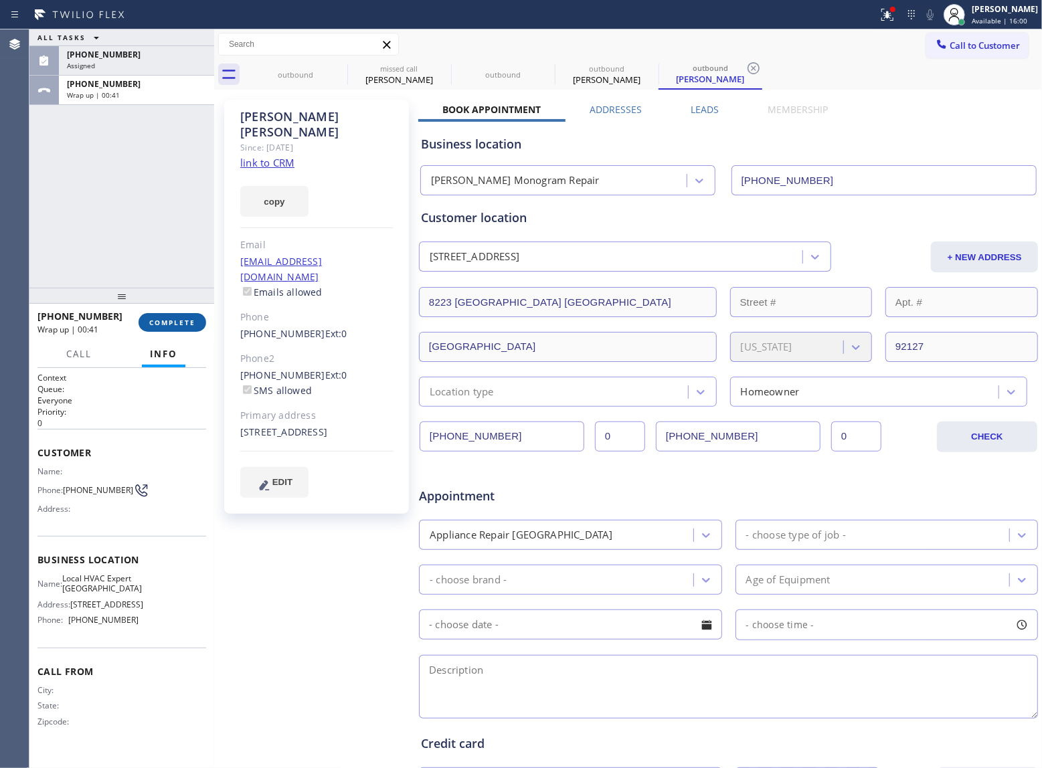 The height and width of the screenshot is (768, 1042). Describe the element at coordinates (987, 437) in the screenshot. I see `button: CHECK` at that location.